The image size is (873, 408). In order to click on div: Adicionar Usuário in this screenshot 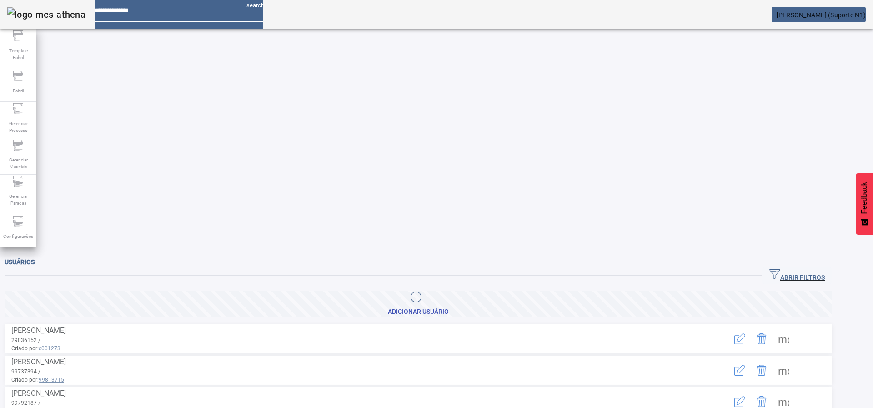, I will do `click(418, 312)`.